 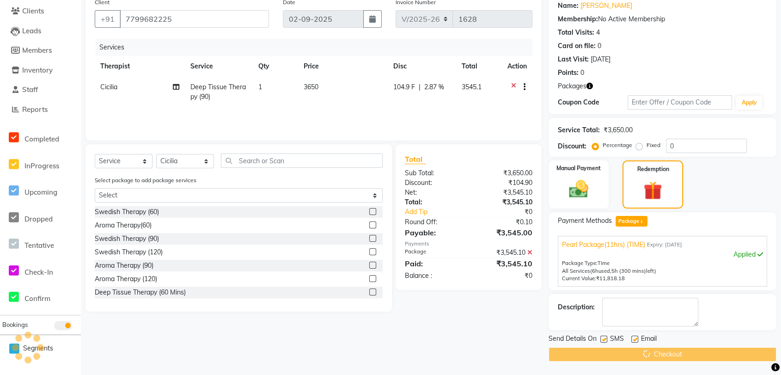 What do you see at coordinates (434, 87) in the screenshot?
I see `span: 2.87 %` at bounding box center [434, 87].